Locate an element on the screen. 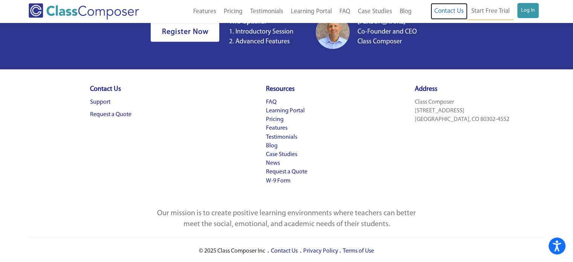 The height and width of the screenshot is (262, 573). span: © 2025 Class Composer Inc is located at coordinates (232, 251).